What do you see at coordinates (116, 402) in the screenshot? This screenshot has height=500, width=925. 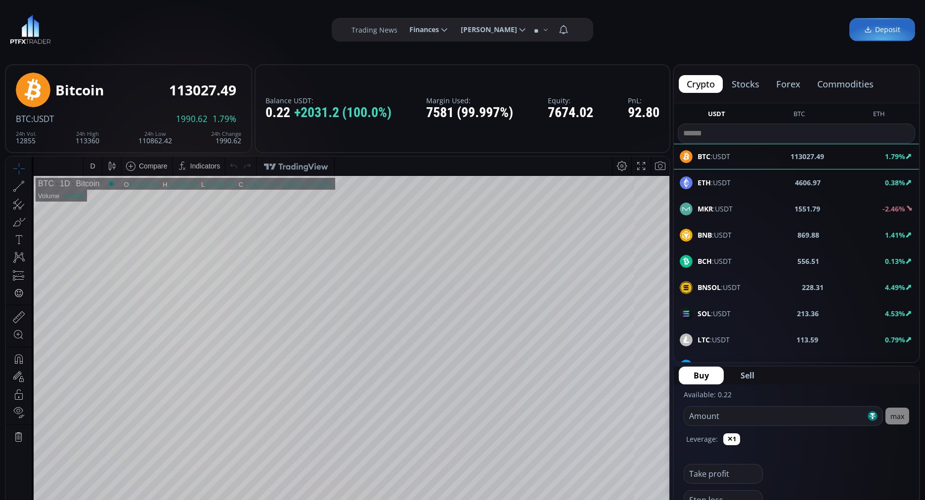 I see `div: 1d` at bounding box center [116, 402].